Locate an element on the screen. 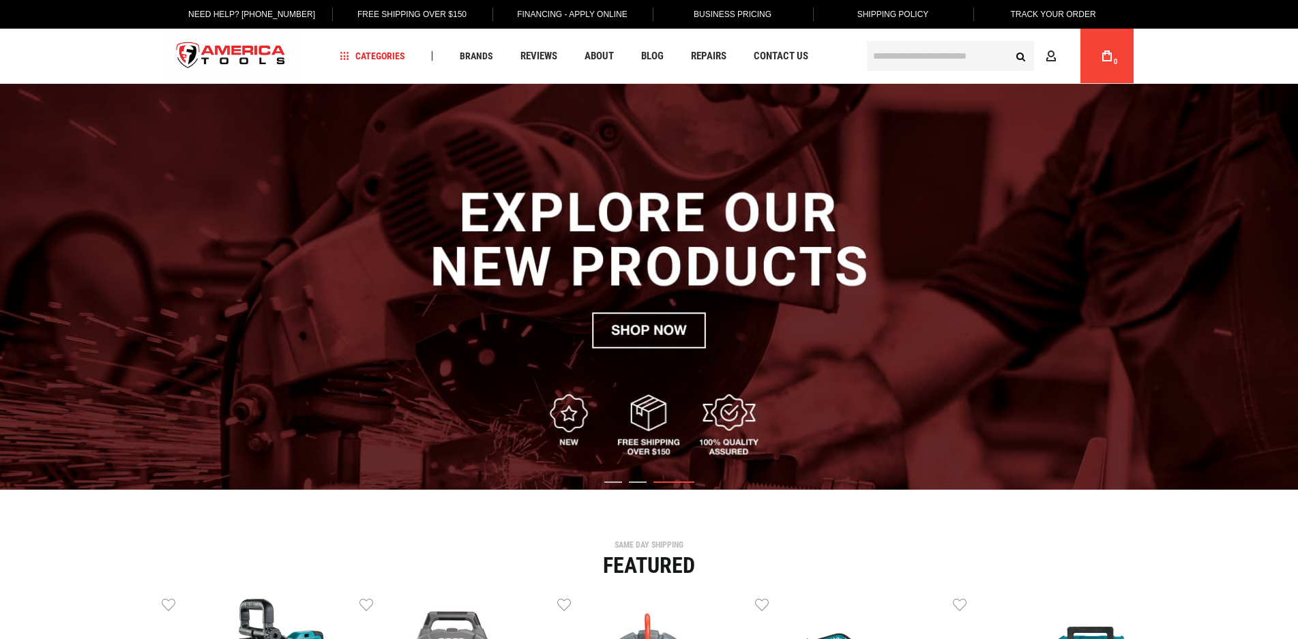 The image size is (1298, 639). a: Contact Us is located at coordinates (781, 56).